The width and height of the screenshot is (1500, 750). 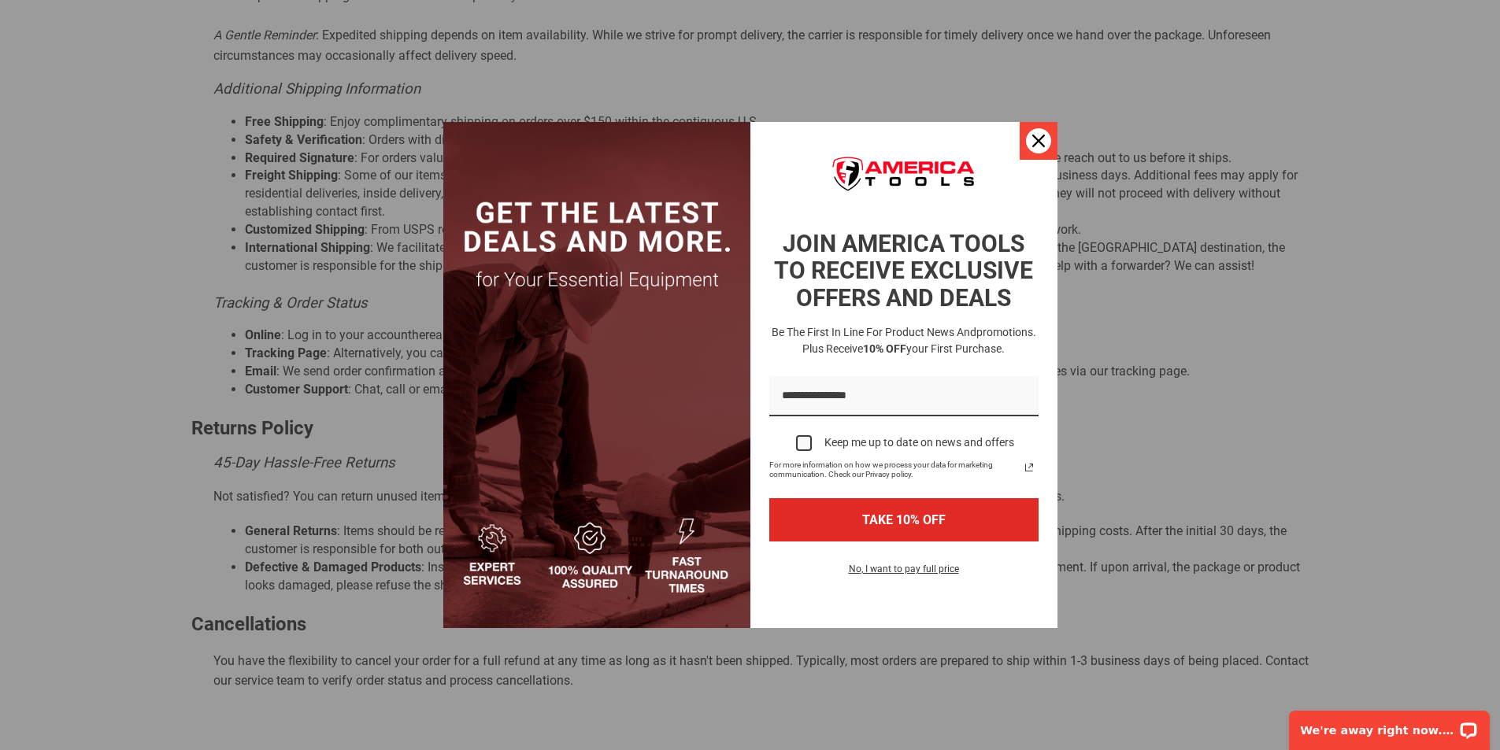 I want to click on span: For more information on how we process your data for marketing communication. Check our Privacy p..., so click(x=894, y=470).